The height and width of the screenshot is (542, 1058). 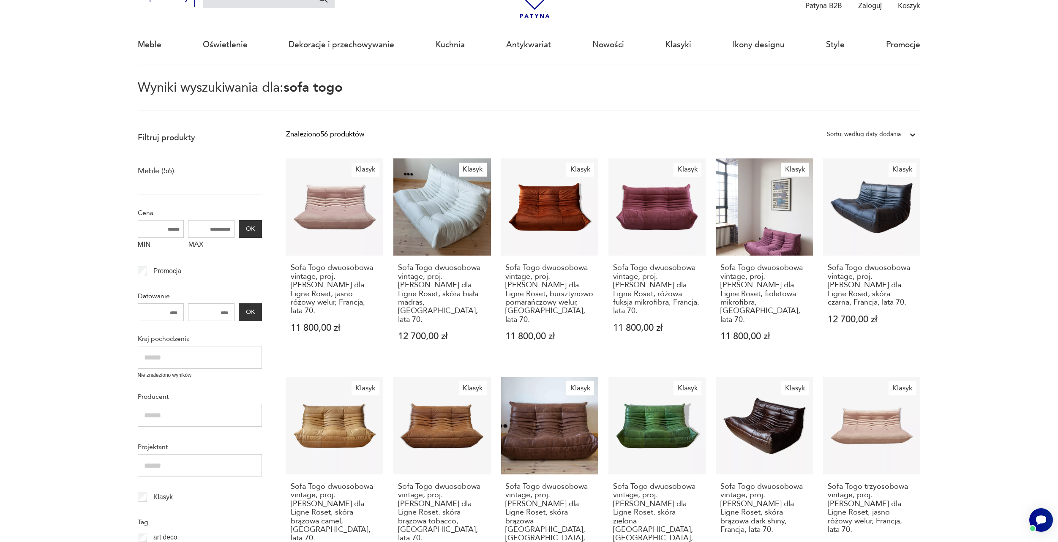 I want to click on p: Filtruj produkty, so click(x=200, y=138).